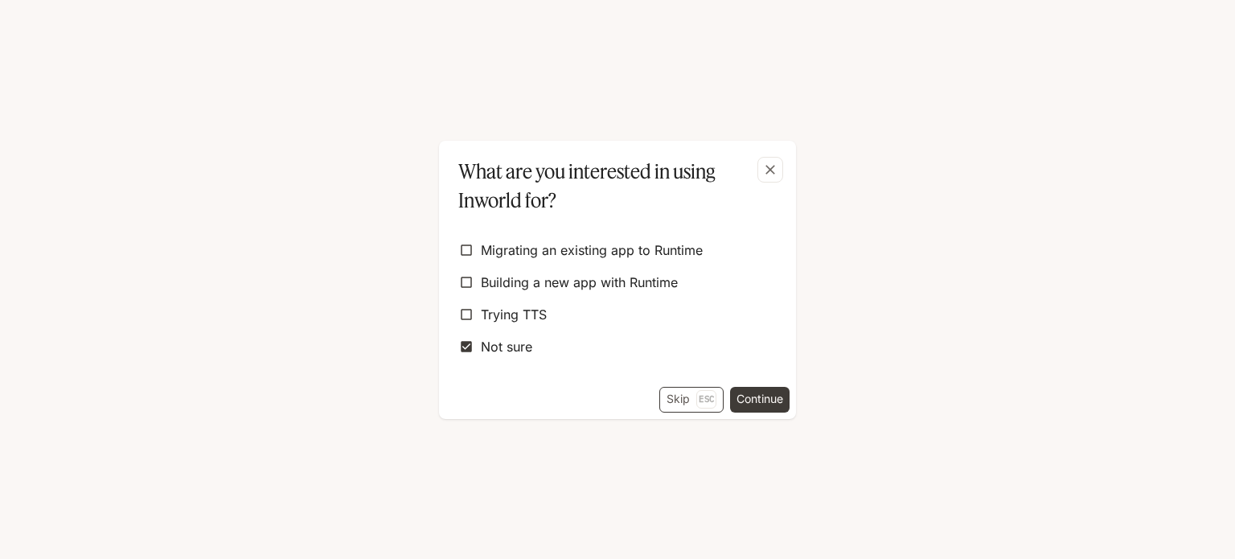 The image size is (1235, 559). What do you see at coordinates (614, 186) in the screenshot?
I see `p: What are you interested in using Inworld for?` at bounding box center [614, 186].